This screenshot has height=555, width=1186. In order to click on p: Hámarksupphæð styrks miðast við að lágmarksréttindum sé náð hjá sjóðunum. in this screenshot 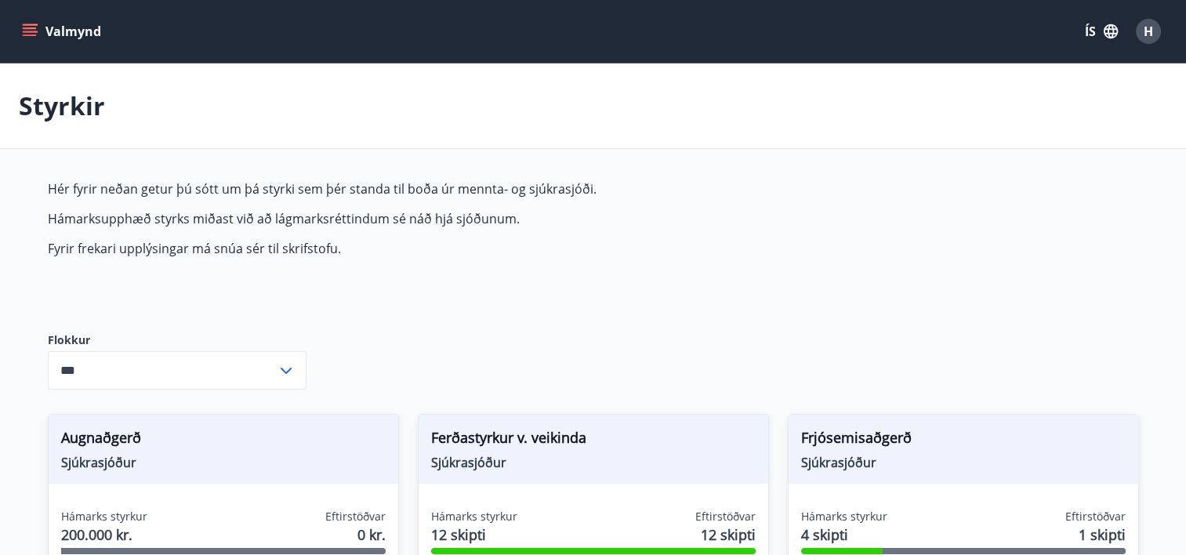, I will do `click(418, 219)`.